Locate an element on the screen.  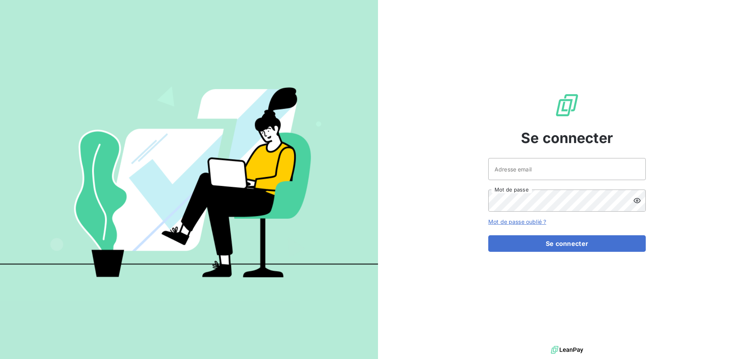
img: Logo LeanPay is located at coordinates (567, 105).